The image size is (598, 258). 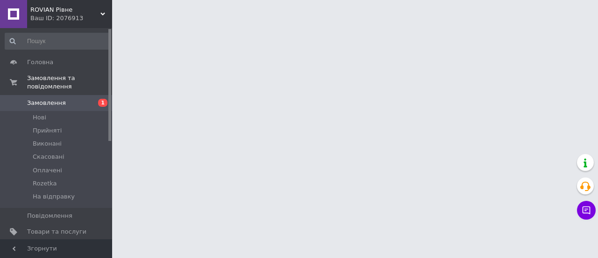 What do you see at coordinates (50, 216) in the screenshot?
I see `span: Повідомлення` at bounding box center [50, 216].